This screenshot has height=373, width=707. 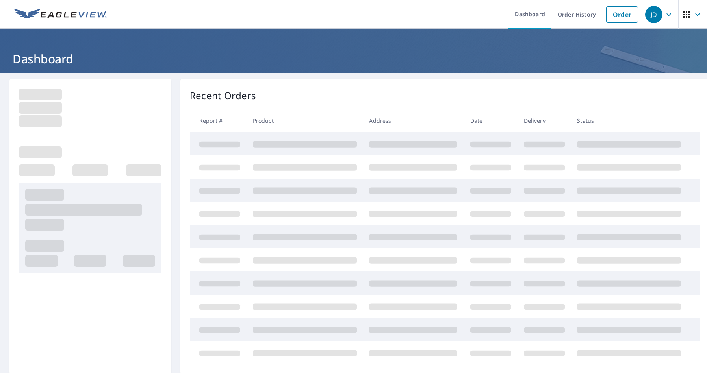 What do you see at coordinates (305, 121) in the screenshot?
I see `th: Product` at bounding box center [305, 121].